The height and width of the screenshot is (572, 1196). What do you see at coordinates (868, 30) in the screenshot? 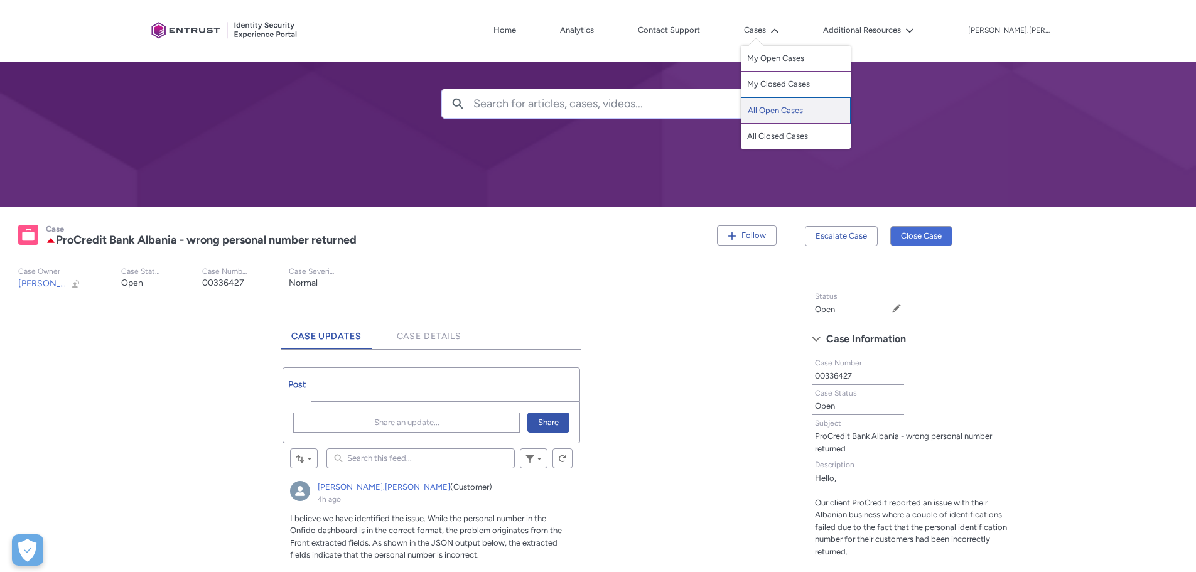
I see `button: Additional Resources` at bounding box center [868, 30].